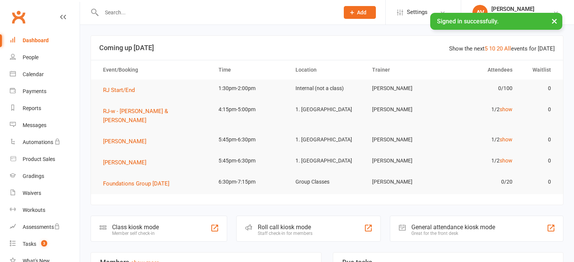 The width and height of the screenshot is (574, 262). Describe the element at coordinates (45, 125) in the screenshot. I see `a: Messages` at that location.